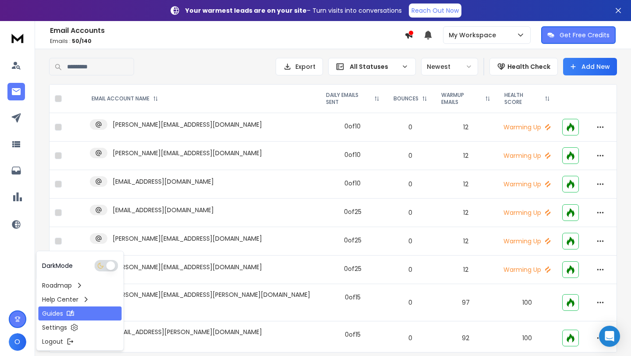 The height and width of the screenshot is (356, 631). Describe the element at coordinates (435, 11) in the screenshot. I see `a: Reach Out Now` at that location.